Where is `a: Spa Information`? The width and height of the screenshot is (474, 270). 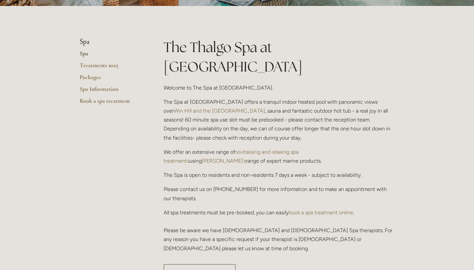 a: Spa Information is located at coordinates (111, 91).